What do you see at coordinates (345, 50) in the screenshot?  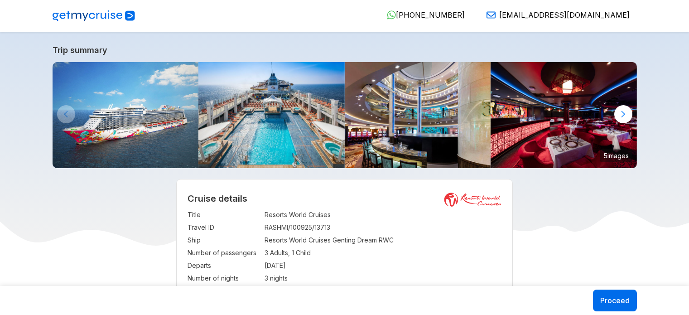 I see `a: Trip summary` at bounding box center [345, 50].